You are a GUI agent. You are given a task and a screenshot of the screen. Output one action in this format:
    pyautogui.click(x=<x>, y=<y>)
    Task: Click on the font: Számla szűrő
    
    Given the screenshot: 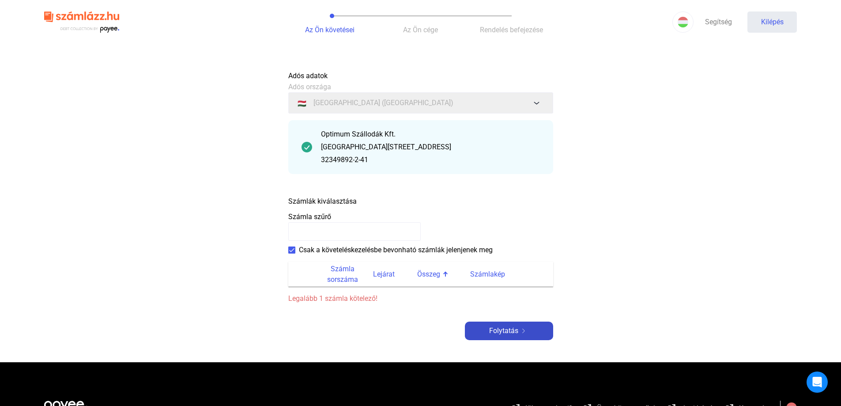 What is the action you would take?
    pyautogui.click(x=310, y=216)
    